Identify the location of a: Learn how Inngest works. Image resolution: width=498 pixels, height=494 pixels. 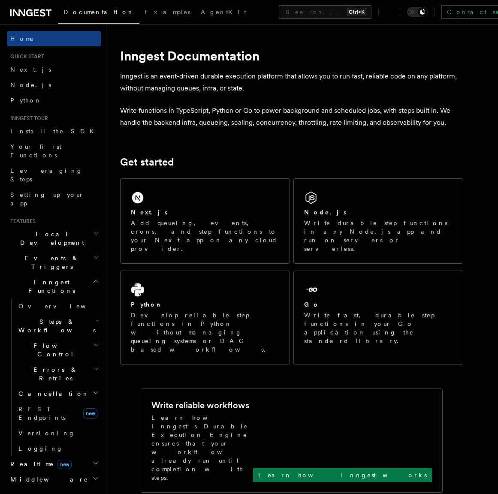
(342, 475).